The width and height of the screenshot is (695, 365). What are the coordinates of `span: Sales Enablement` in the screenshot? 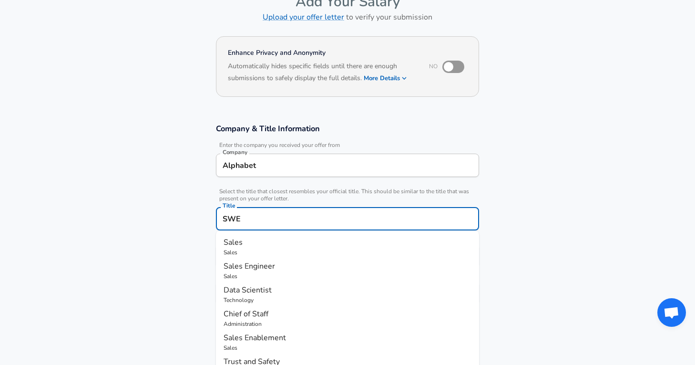 It's located at (255, 338).